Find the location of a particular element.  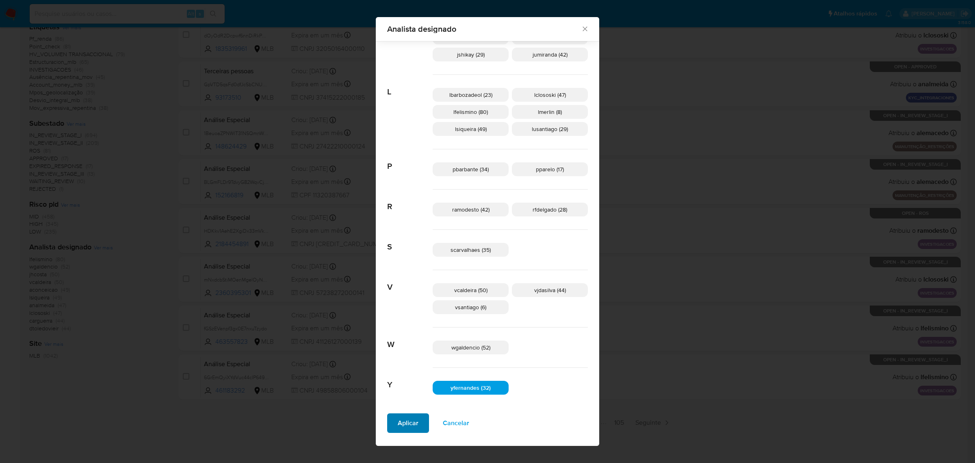

div: lclososki (47) is located at coordinates (550, 95).